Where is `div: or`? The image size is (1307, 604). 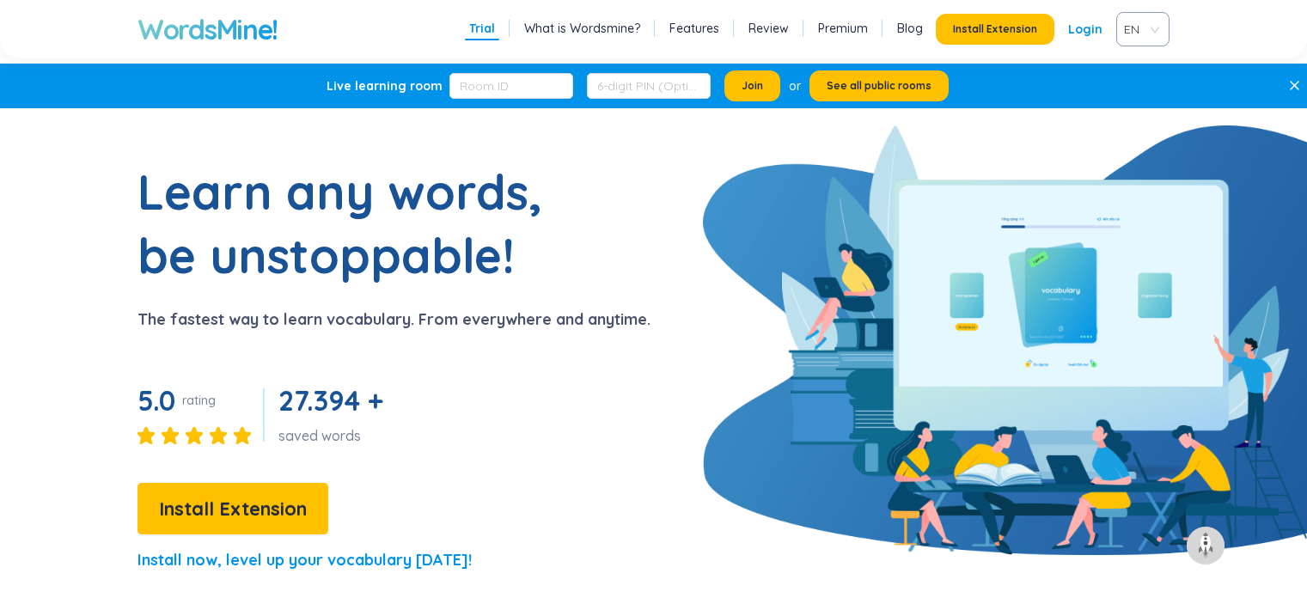 div: or is located at coordinates (795, 86).